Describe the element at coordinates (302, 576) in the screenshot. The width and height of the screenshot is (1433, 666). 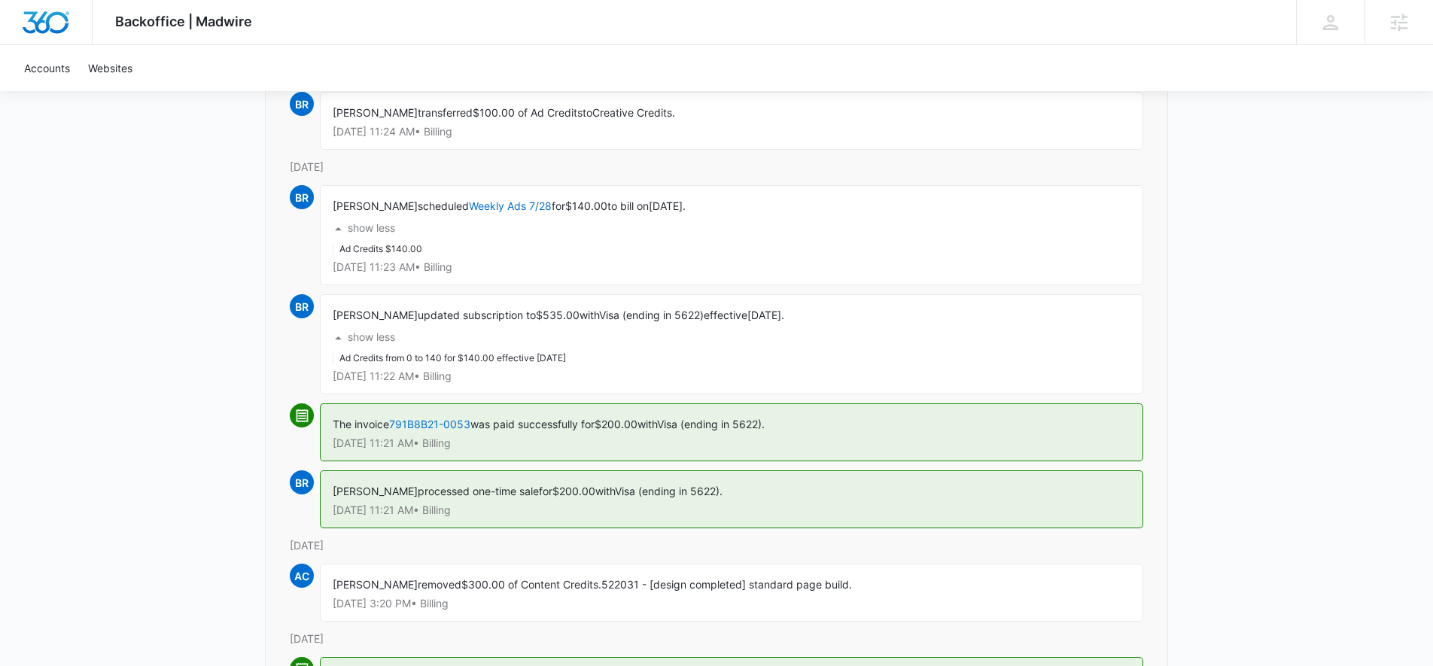
I see `span: AC` at that location.